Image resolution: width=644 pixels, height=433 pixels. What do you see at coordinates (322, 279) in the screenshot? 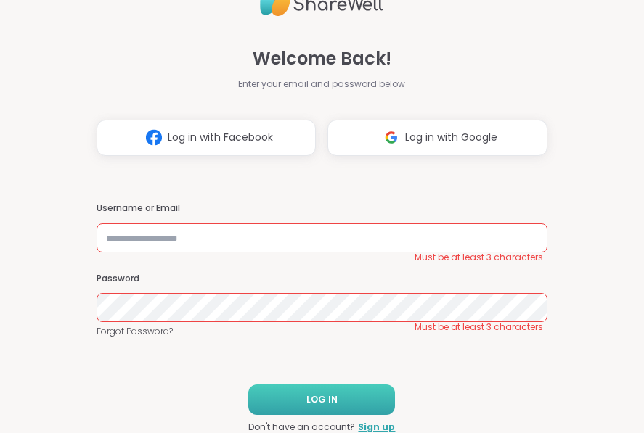
I see `h3: Password` at bounding box center [322, 279].